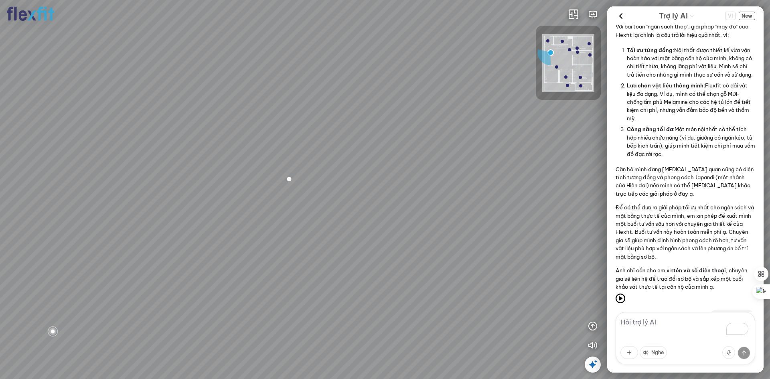 The image size is (770, 379). I want to click on span: Lựa chọn vật liệu thông minh:, so click(666, 85).